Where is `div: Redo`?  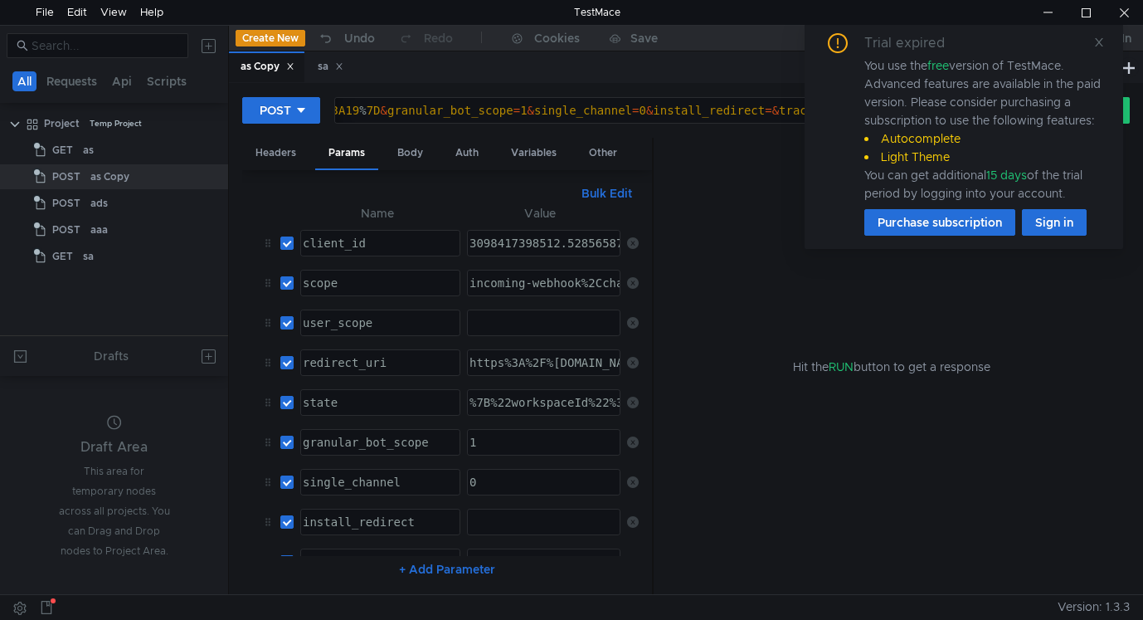 div: Redo is located at coordinates (438, 38).